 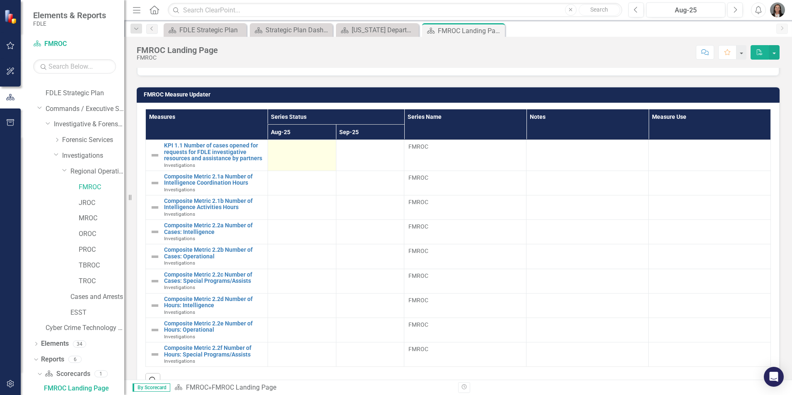 What do you see at coordinates (101, 266) in the screenshot?
I see `a: TBROC` at bounding box center [101, 266].